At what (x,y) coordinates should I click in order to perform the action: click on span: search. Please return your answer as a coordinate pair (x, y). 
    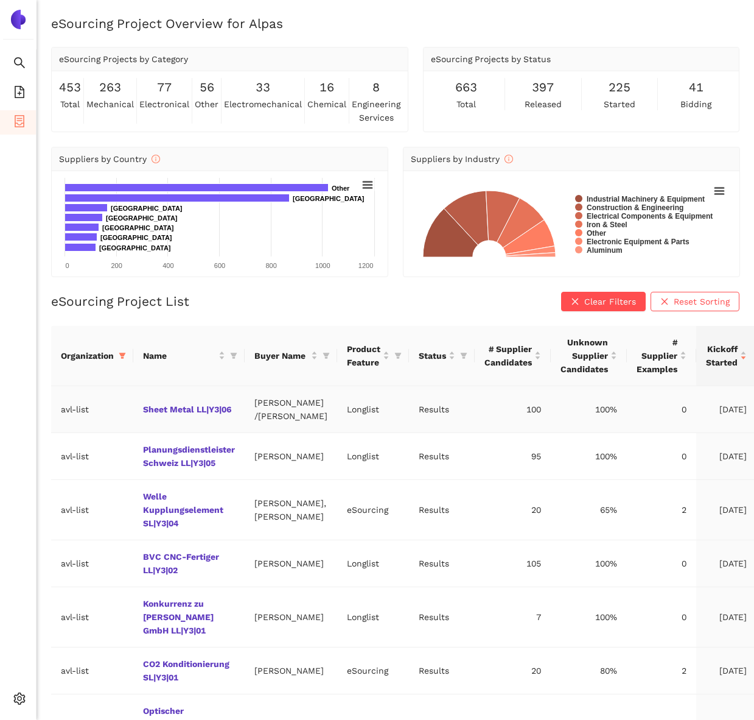
    Looking at the image, I should click on (19, 65).